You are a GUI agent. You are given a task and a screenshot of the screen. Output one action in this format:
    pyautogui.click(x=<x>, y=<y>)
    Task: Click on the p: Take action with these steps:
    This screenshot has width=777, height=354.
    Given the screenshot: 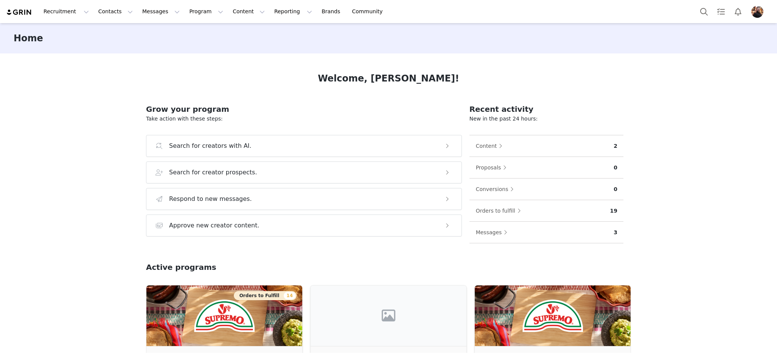 What is the action you would take?
    pyautogui.click(x=304, y=118)
    